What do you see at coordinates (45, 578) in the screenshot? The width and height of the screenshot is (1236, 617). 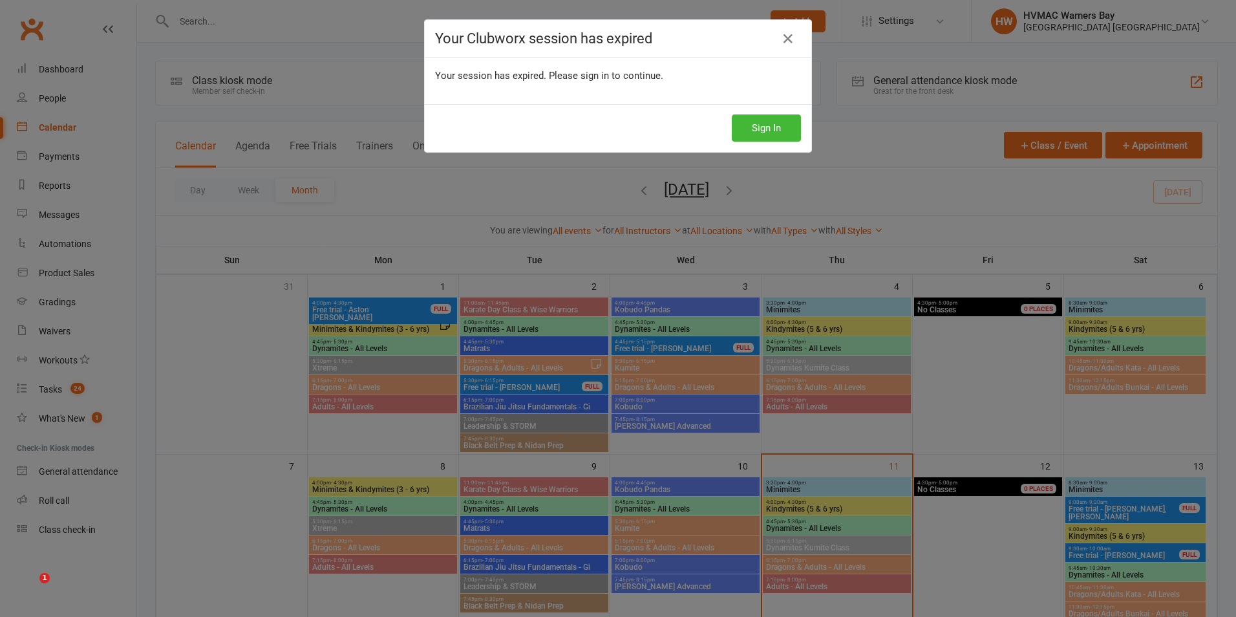 I see `span: 1` at bounding box center [45, 578].